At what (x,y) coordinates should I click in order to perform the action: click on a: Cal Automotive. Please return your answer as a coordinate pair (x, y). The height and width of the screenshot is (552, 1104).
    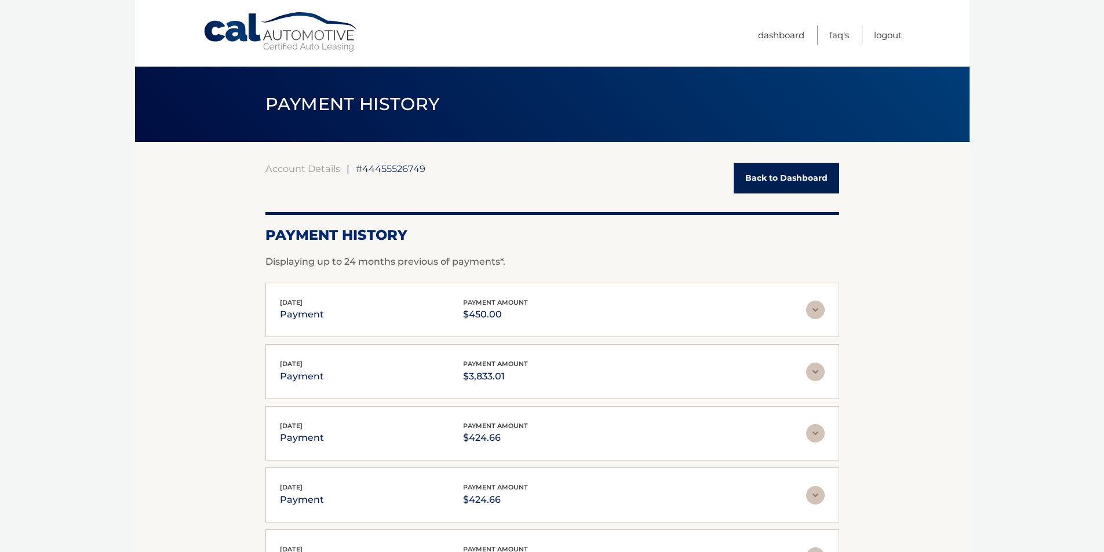
    Looking at the image, I should click on (281, 32).